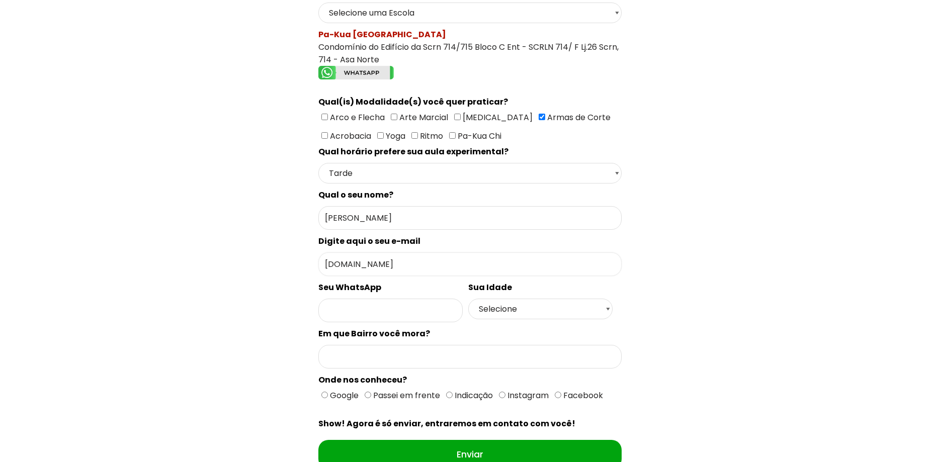 The height and width of the screenshot is (462, 940). Describe the element at coordinates (325, 135) in the screenshot. I see `input: Acrobacia` at that location.